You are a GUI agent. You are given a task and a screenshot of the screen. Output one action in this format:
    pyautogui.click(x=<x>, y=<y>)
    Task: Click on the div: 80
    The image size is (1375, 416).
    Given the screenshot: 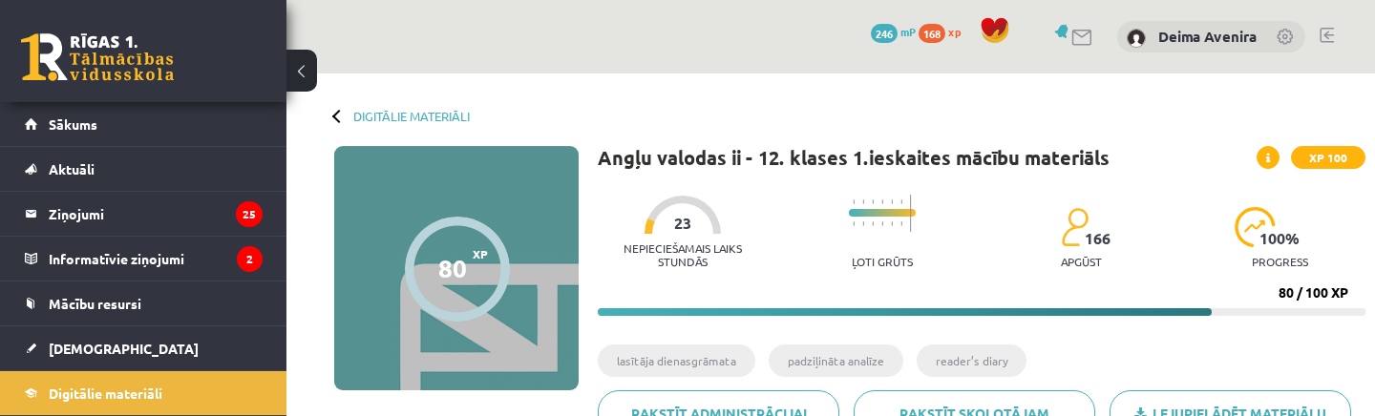 What is the action you would take?
    pyautogui.click(x=453, y=268)
    